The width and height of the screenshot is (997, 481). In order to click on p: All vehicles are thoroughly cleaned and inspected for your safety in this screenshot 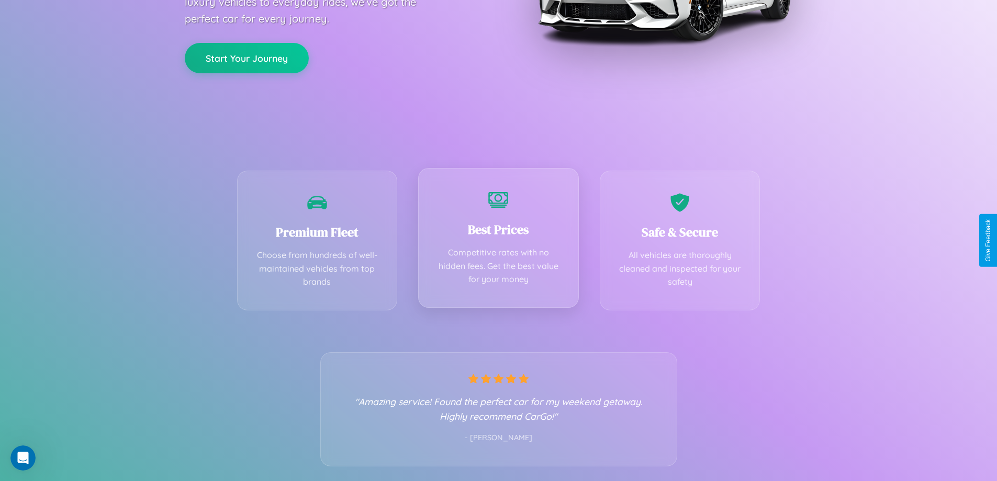, I will do `click(680, 269)`.